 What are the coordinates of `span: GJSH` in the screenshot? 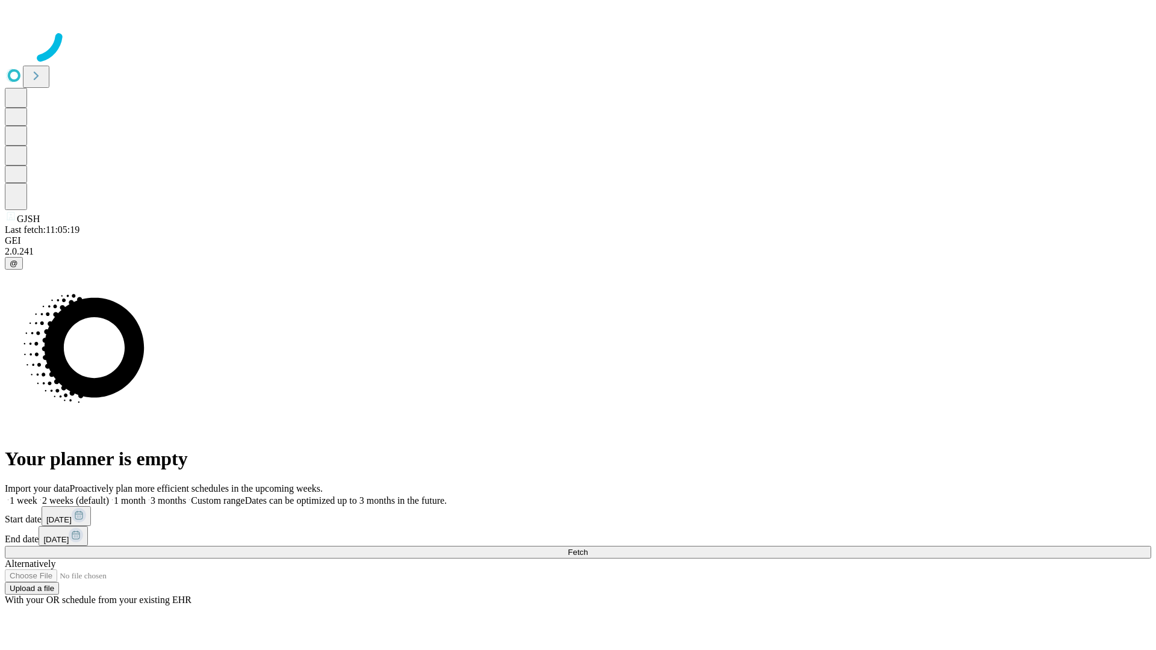 It's located at (28, 219).